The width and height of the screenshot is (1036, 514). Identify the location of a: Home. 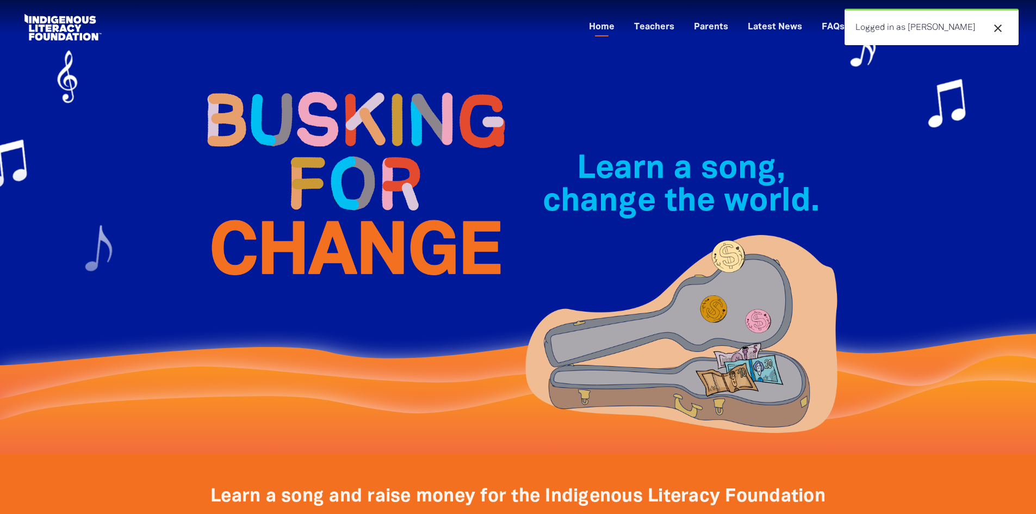
(602, 27).